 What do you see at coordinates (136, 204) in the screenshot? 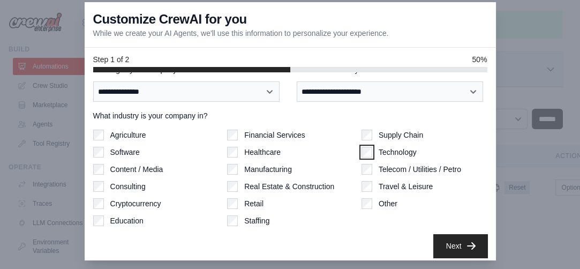
I see `label: Cryptocurrency` at bounding box center [136, 204].